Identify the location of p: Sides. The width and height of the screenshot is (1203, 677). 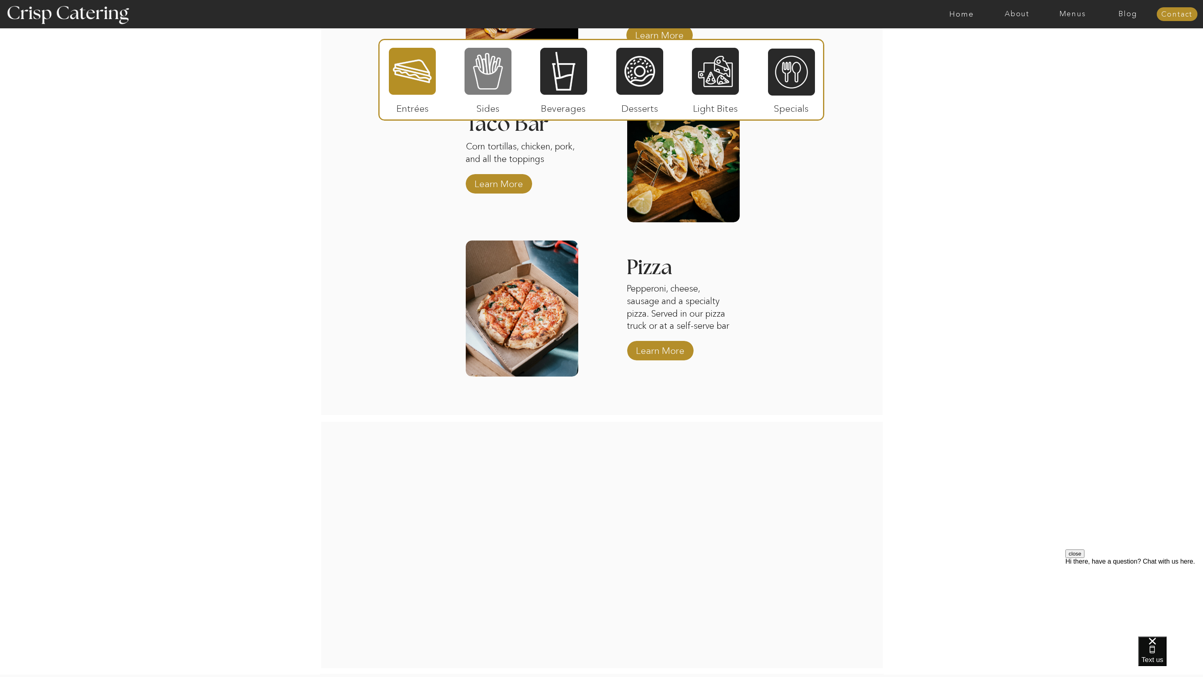
(488, 106).